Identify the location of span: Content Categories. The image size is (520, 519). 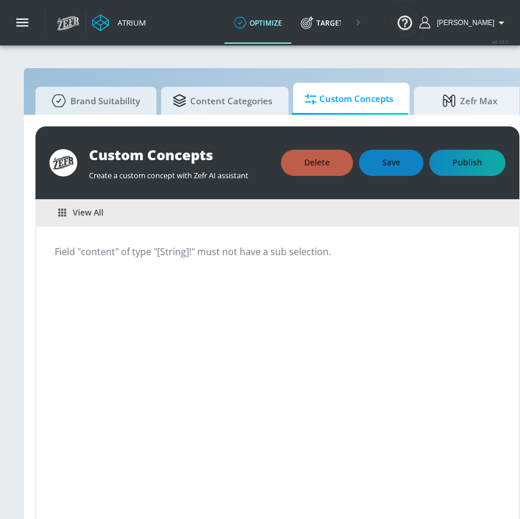
(222, 101).